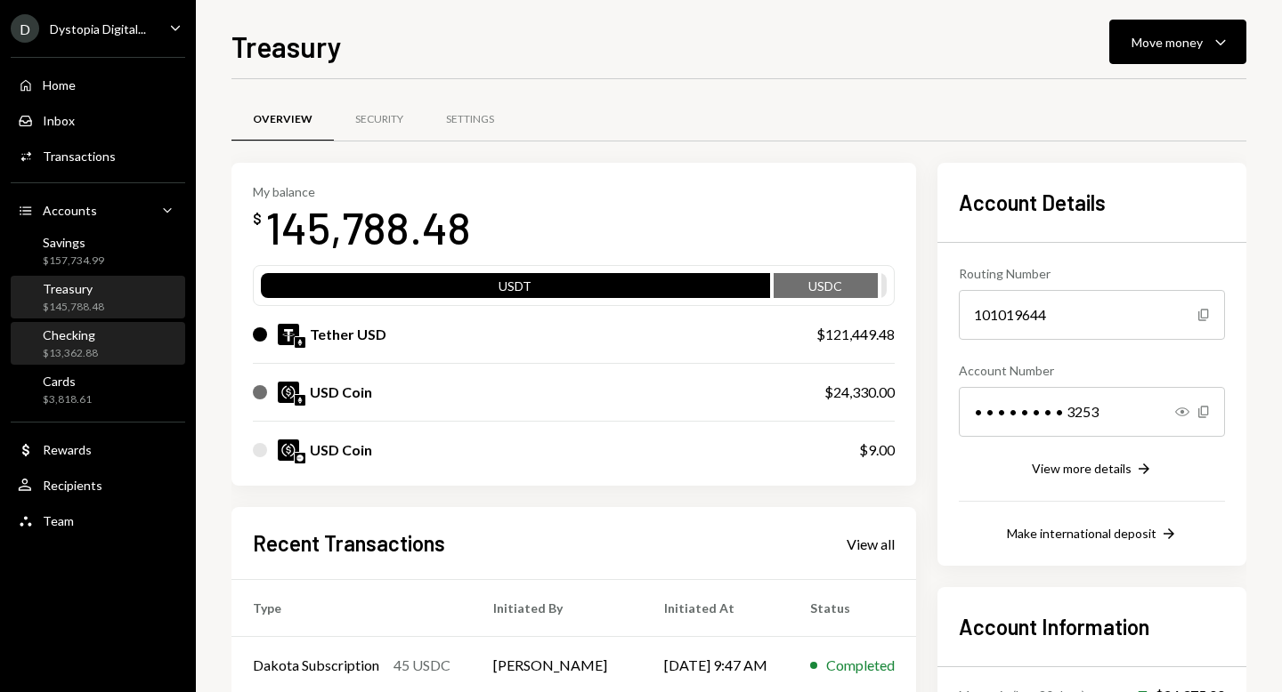 This screenshot has width=1282, height=692. Describe the element at coordinates (1091, 370) in the screenshot. I see `div: Account Number` at that location.